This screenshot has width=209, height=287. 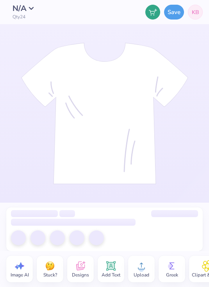 I want to click on span: Upload, so click(x=141, y=274).